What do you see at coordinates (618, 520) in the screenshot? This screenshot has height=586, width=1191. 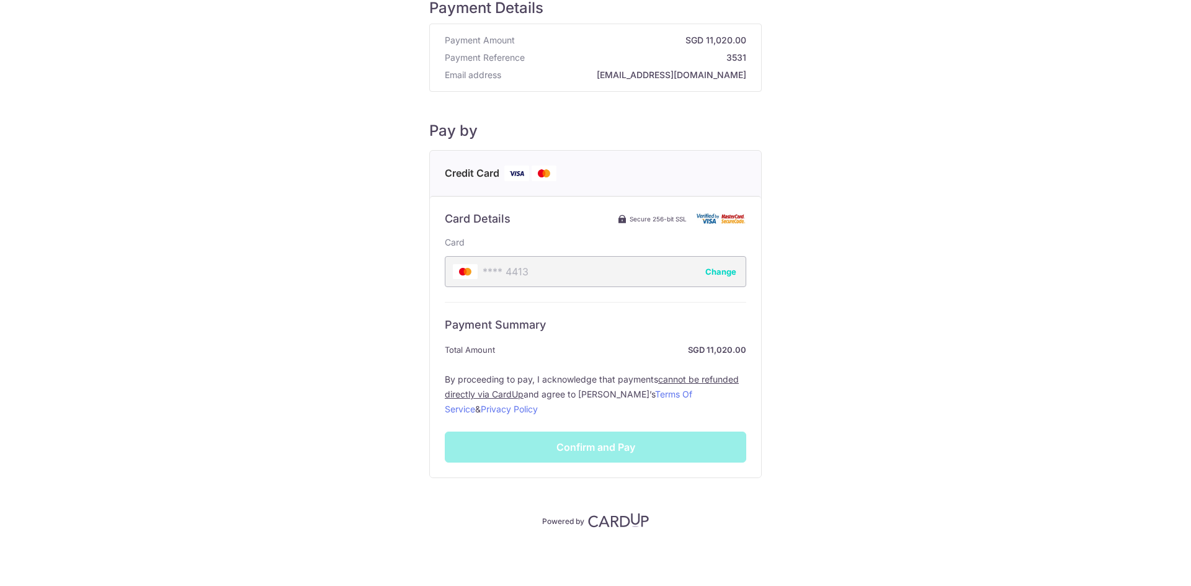 I see `img: CardUp` at bounding box center [618, 520].